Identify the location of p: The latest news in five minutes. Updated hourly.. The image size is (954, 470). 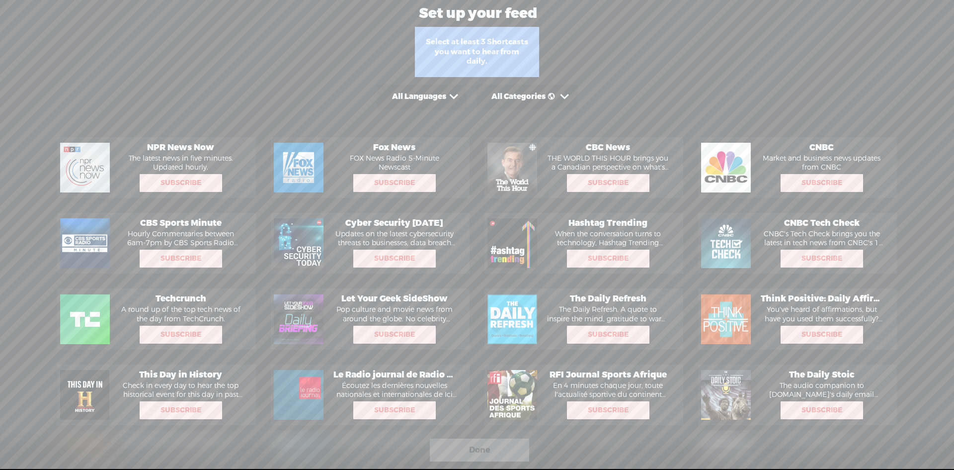
(180, 163).